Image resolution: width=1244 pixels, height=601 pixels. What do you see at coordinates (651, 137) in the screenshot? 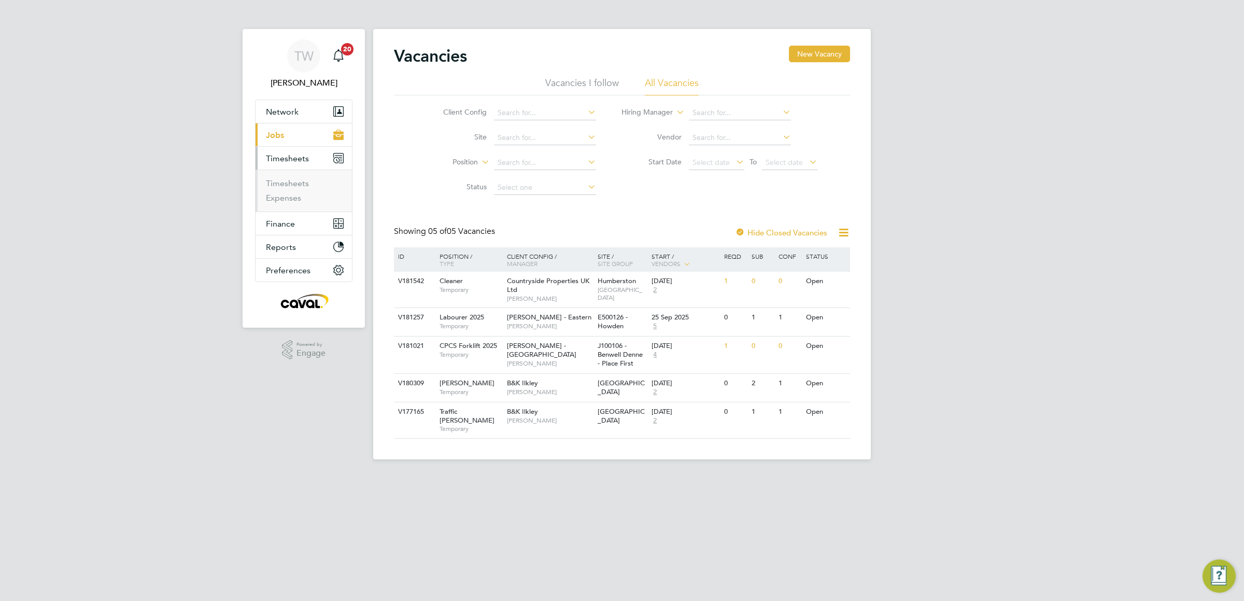
I see `label: Vendor` at bounding box center [651, 137].